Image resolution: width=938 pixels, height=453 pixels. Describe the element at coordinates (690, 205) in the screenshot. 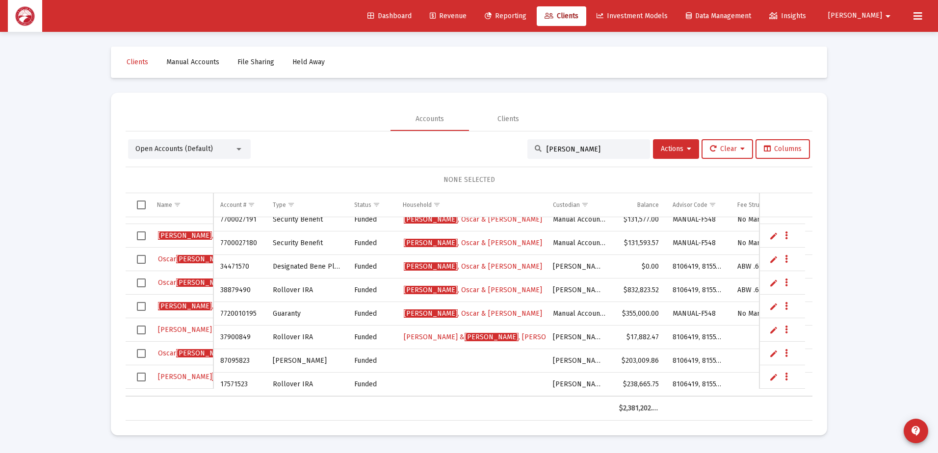

I see `div: Advisor Code` at that location.